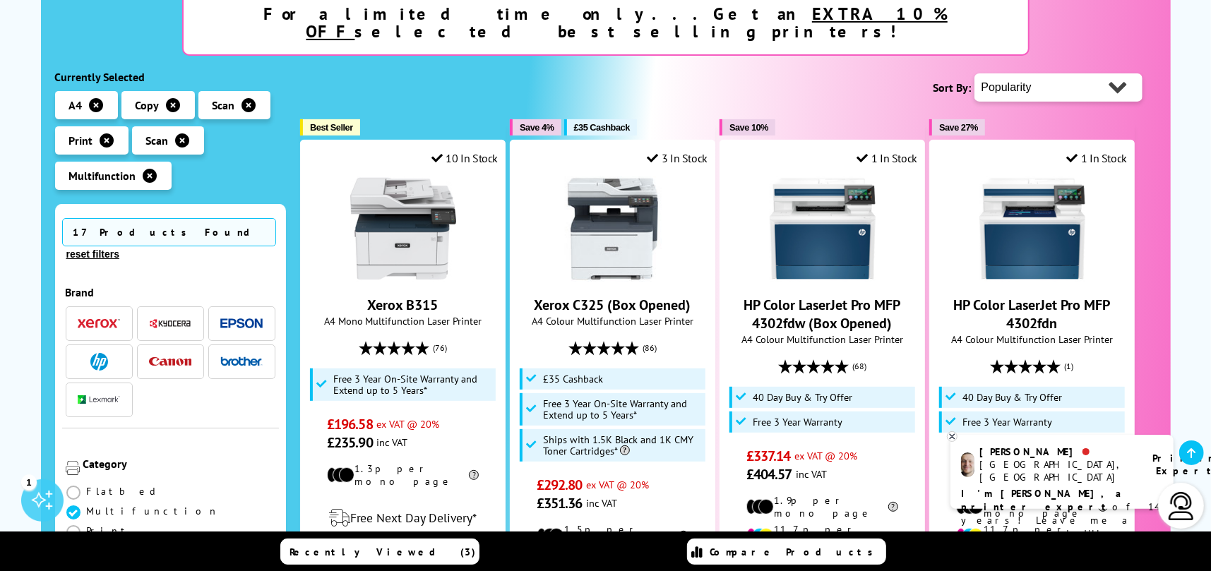 This screenshot has width=1211, height=571. What do you see at coordinates (650, 348) in the screenshot?
I see `span: (86)` at bounding box center [650, 348].